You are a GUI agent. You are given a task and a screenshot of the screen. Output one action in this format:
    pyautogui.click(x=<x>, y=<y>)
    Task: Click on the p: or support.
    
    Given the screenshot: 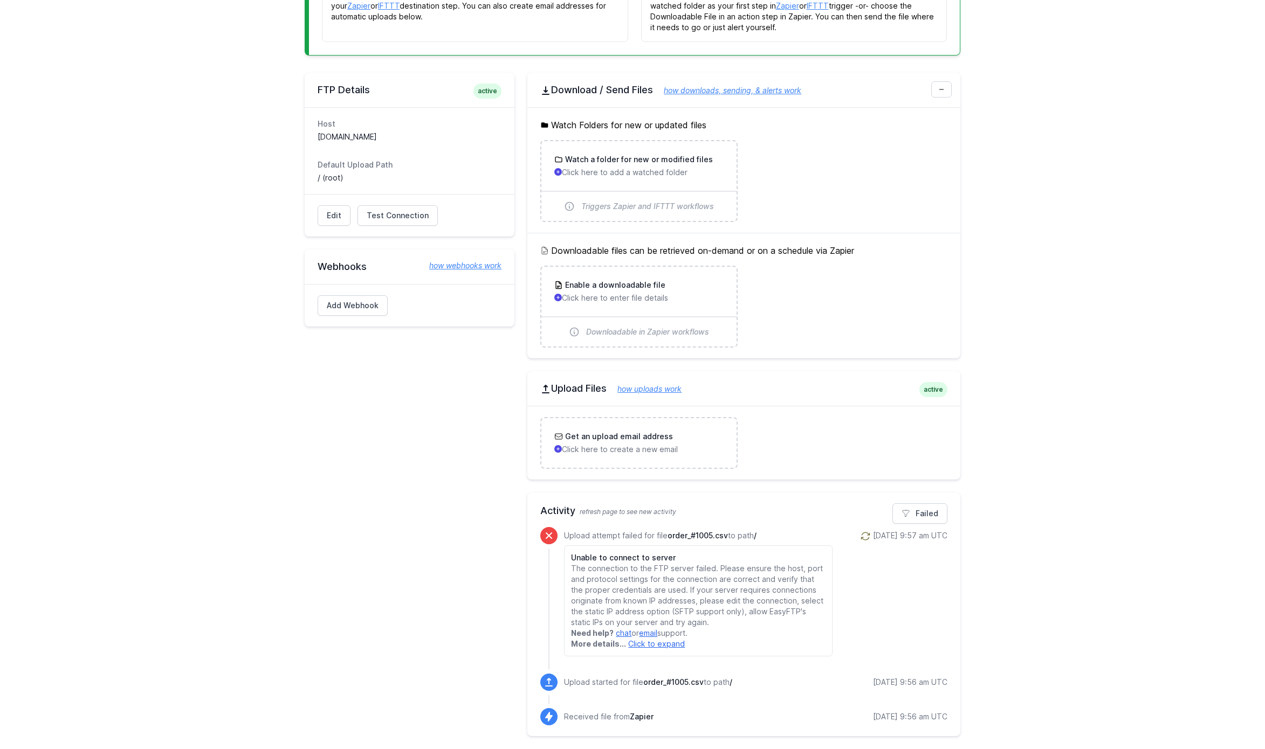 What is the action you would take?
    pyautogui.click(x=698, y=633)
    